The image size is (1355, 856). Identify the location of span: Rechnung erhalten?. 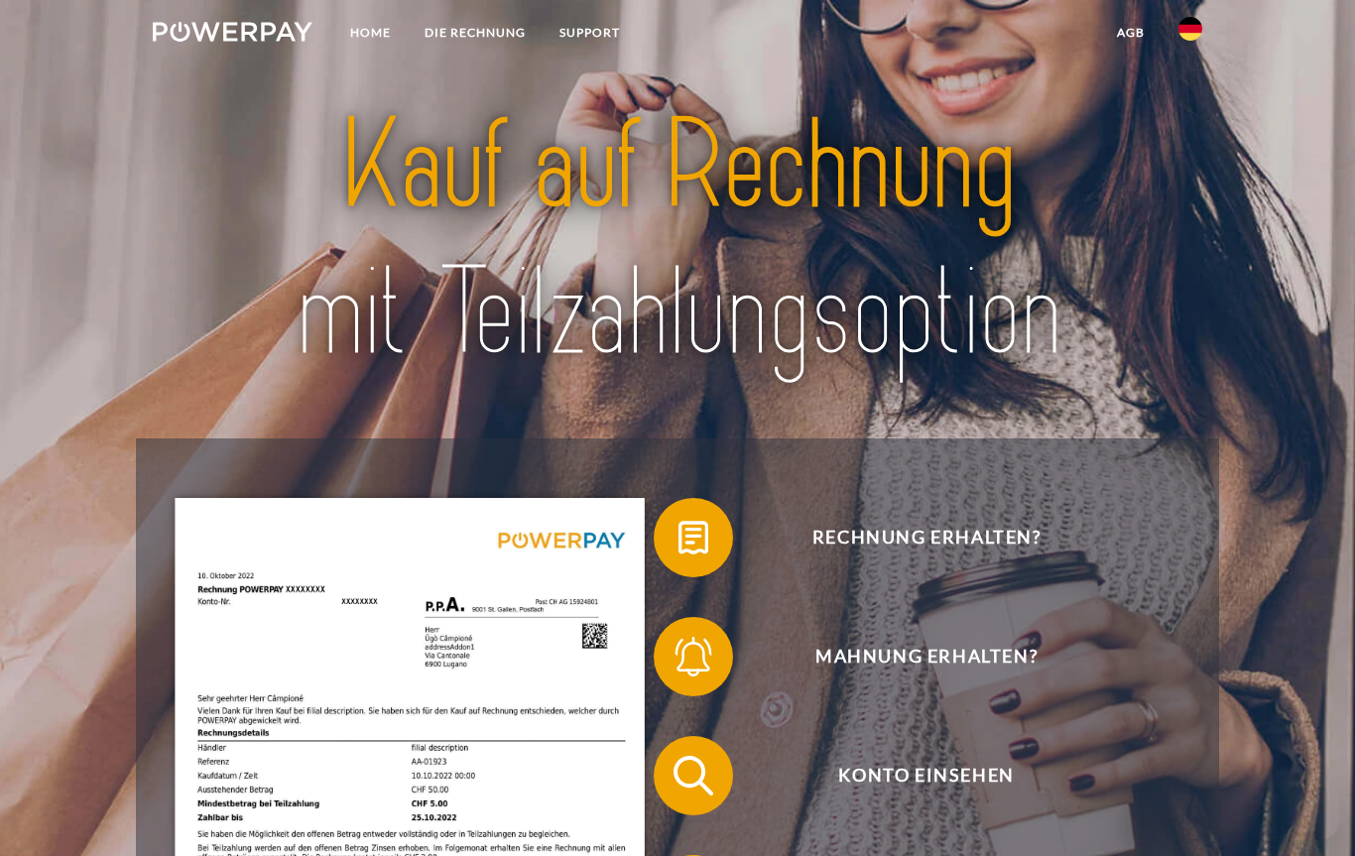
(926, 538).